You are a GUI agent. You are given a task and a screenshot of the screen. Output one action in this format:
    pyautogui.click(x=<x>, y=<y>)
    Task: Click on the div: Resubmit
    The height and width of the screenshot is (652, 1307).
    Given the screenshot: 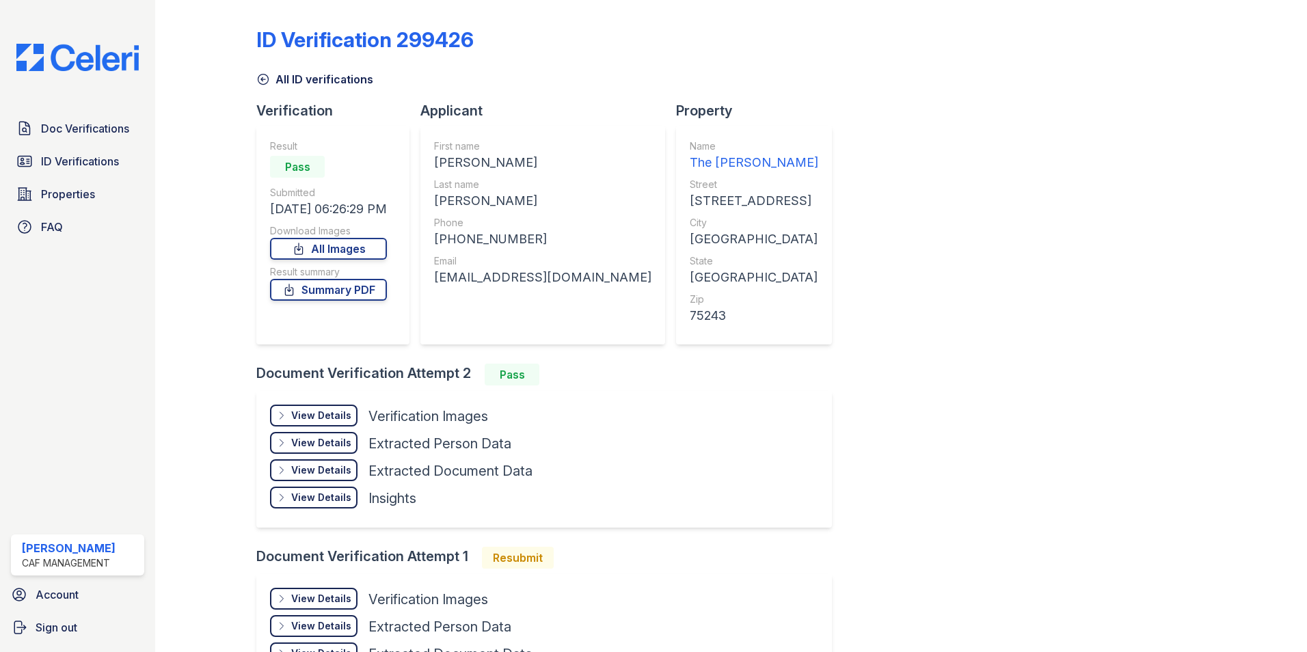 What is the action you would take?
    pyautogui.click(x=518, y=558)
    